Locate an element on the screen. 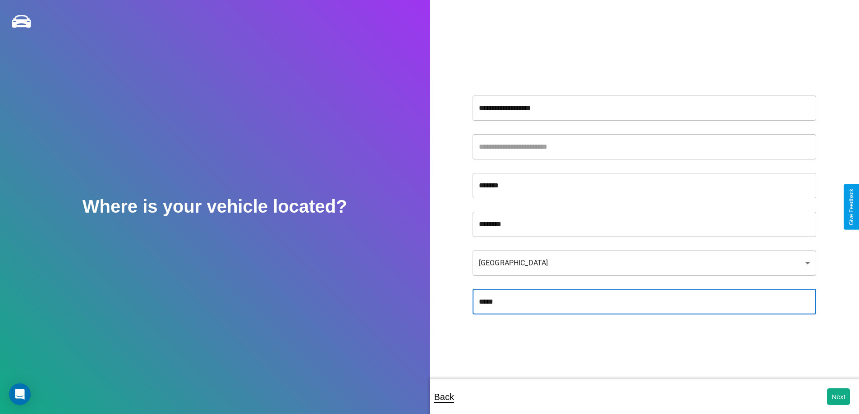  p: Back is located at coordinates (444, 397).